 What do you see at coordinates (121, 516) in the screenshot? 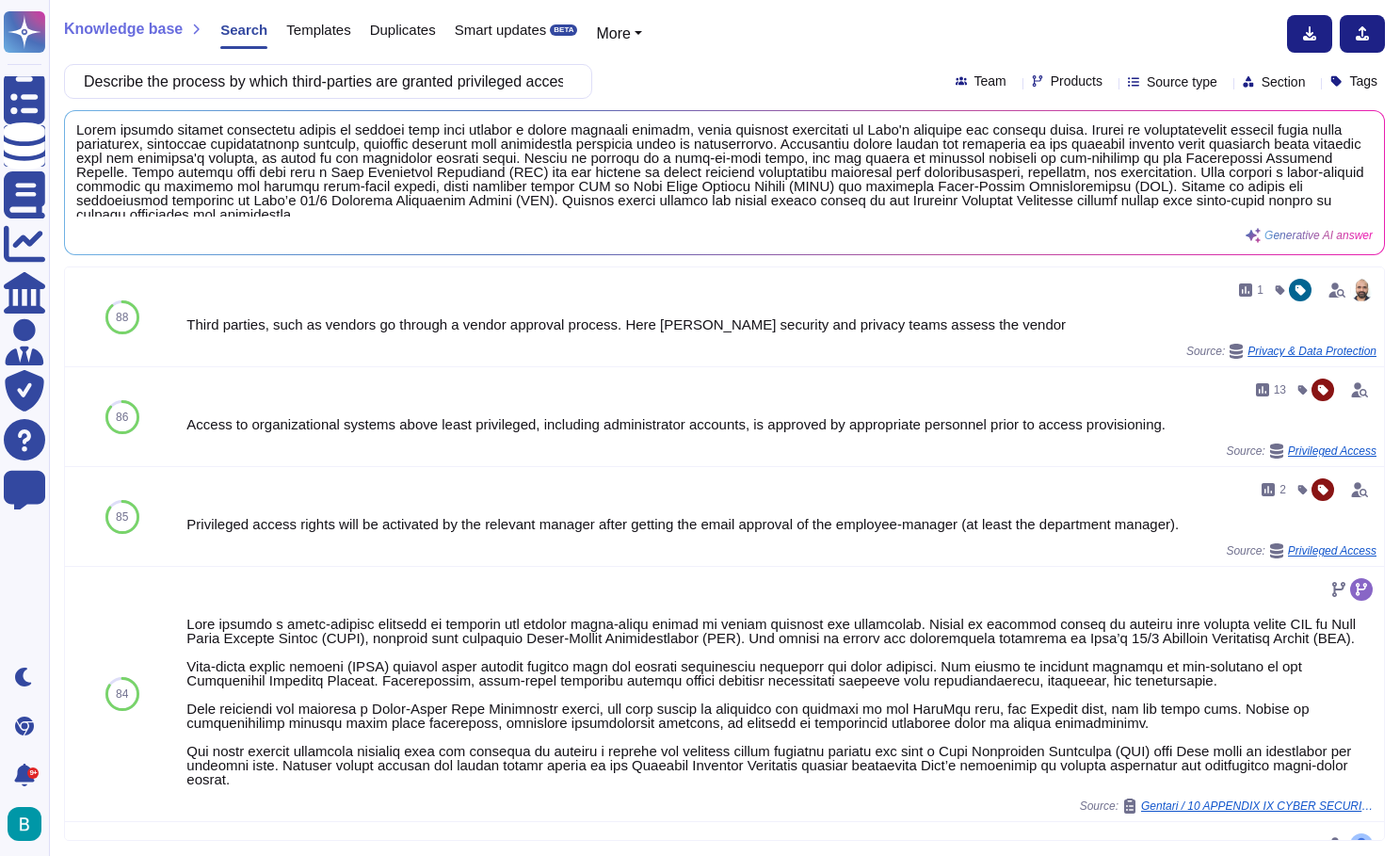
I see `span: 85` at bounding box center [121, 516].